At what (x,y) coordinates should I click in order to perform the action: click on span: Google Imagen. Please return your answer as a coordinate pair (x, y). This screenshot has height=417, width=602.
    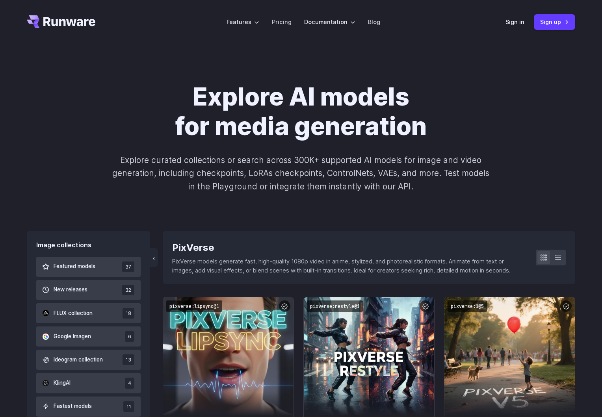
    Looking at the image, I should click on (72, 337).